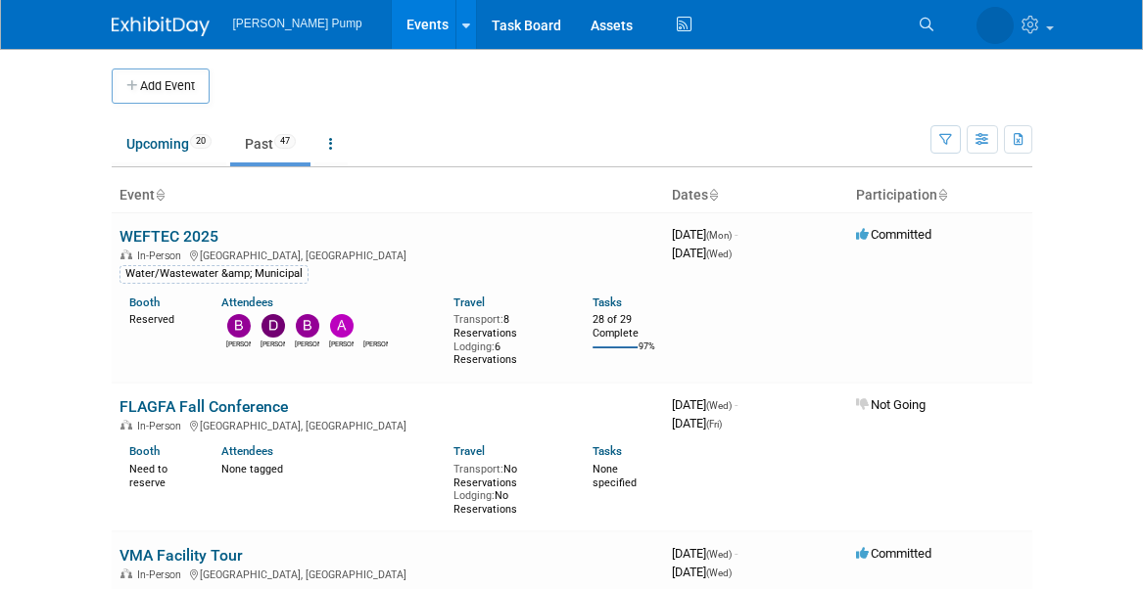 This screenshot has width=1143, height=589. Describe the element at coordinates (714, 424) in the screenshot. I see `span: (Fri)` at that location.